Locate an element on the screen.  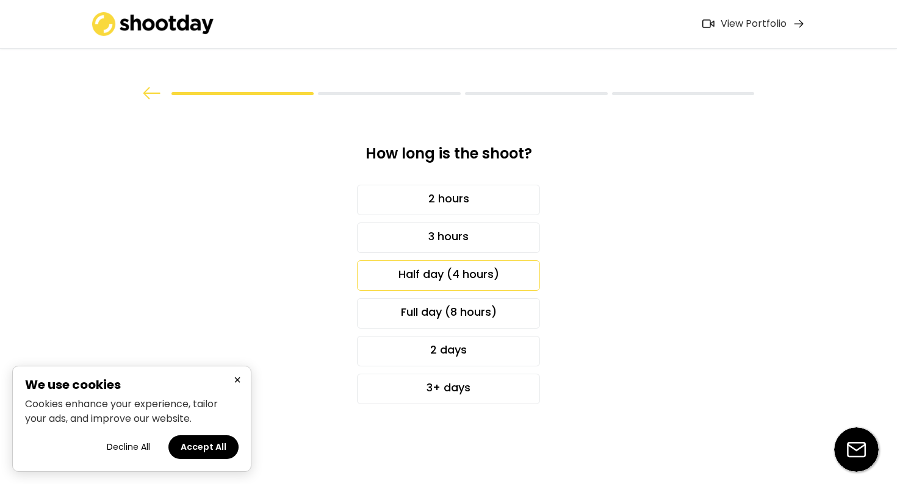
div: How long is the shoot? is located at coordinates (448, 158).